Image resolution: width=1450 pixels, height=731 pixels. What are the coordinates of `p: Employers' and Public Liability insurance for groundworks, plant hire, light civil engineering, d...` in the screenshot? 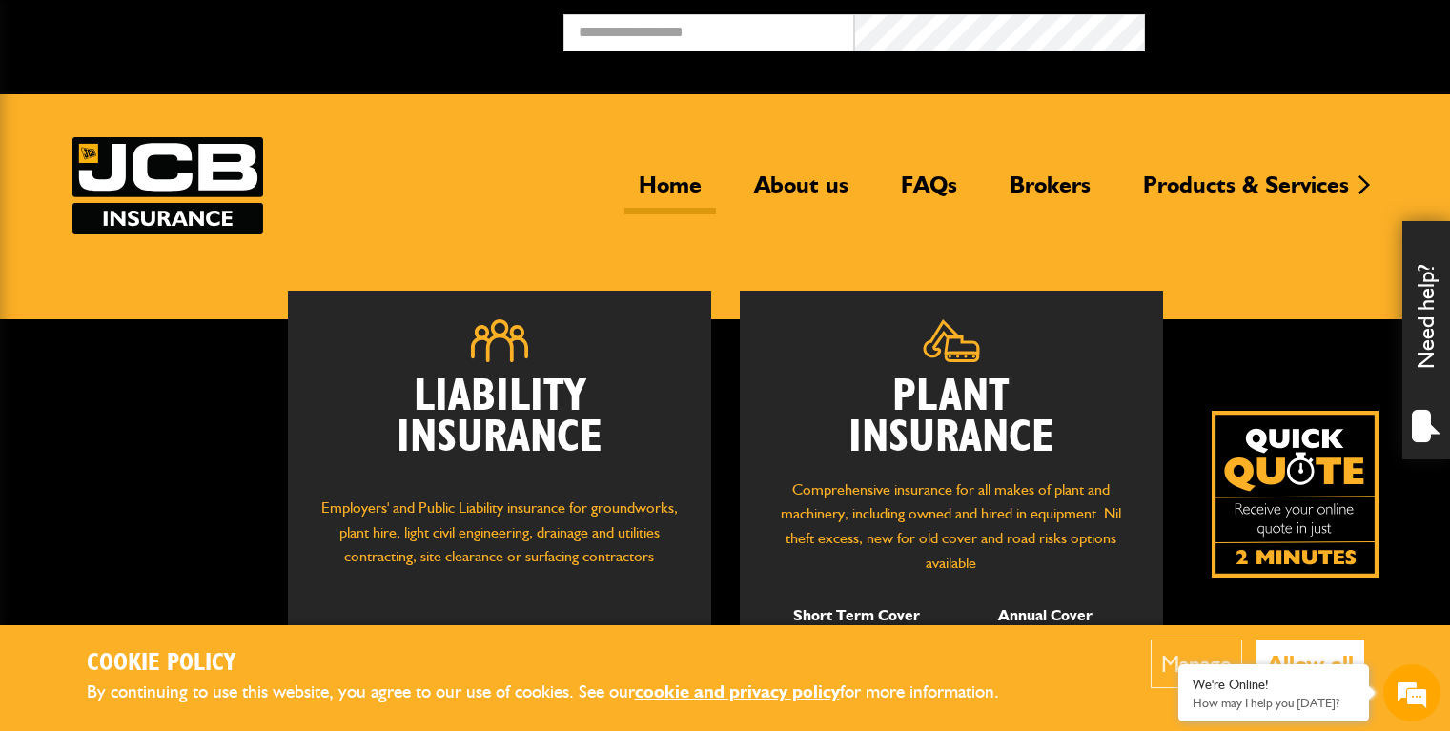 It's located at (500, 542).